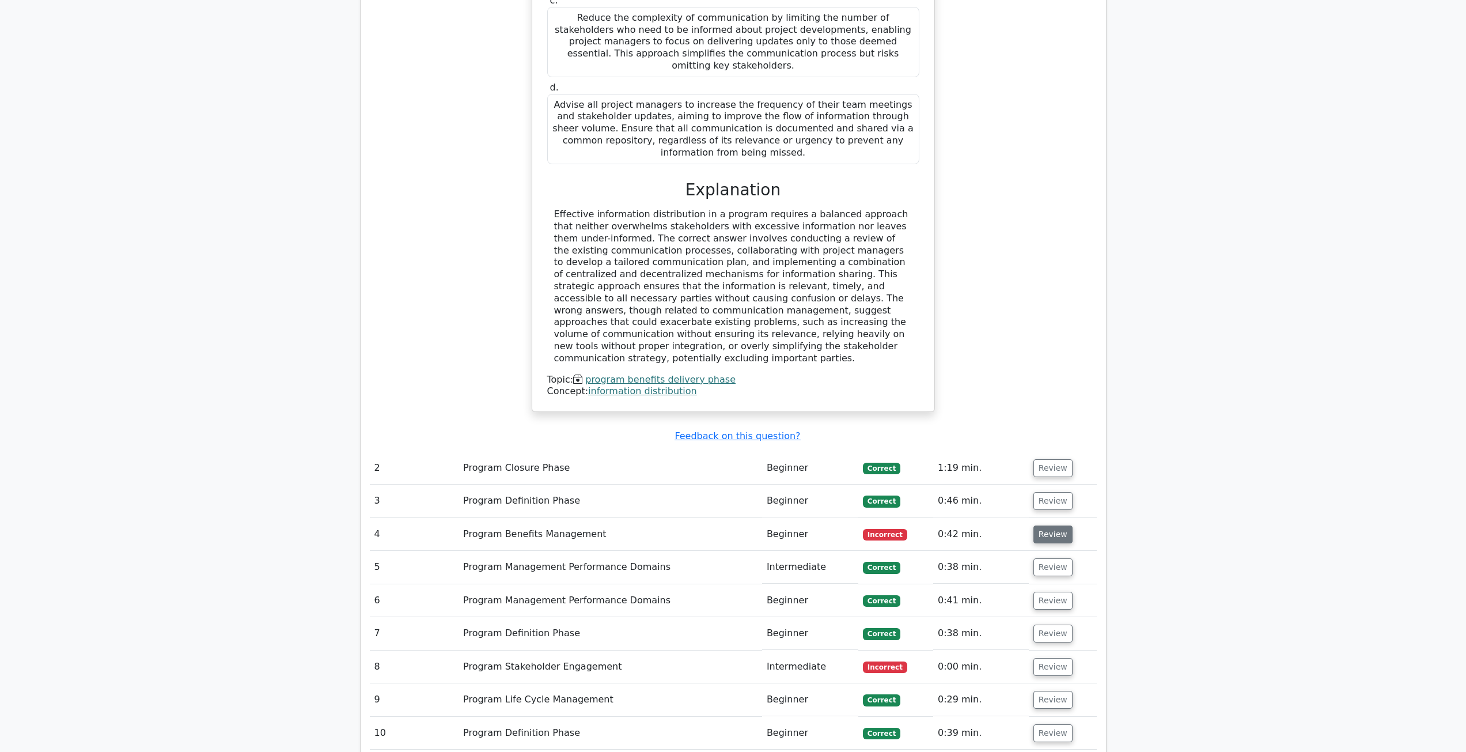 This screenshot has width=1466, height=752. Describe the element at coordinates (414, 468) in the screenshot. I see `td: 2` at that location.